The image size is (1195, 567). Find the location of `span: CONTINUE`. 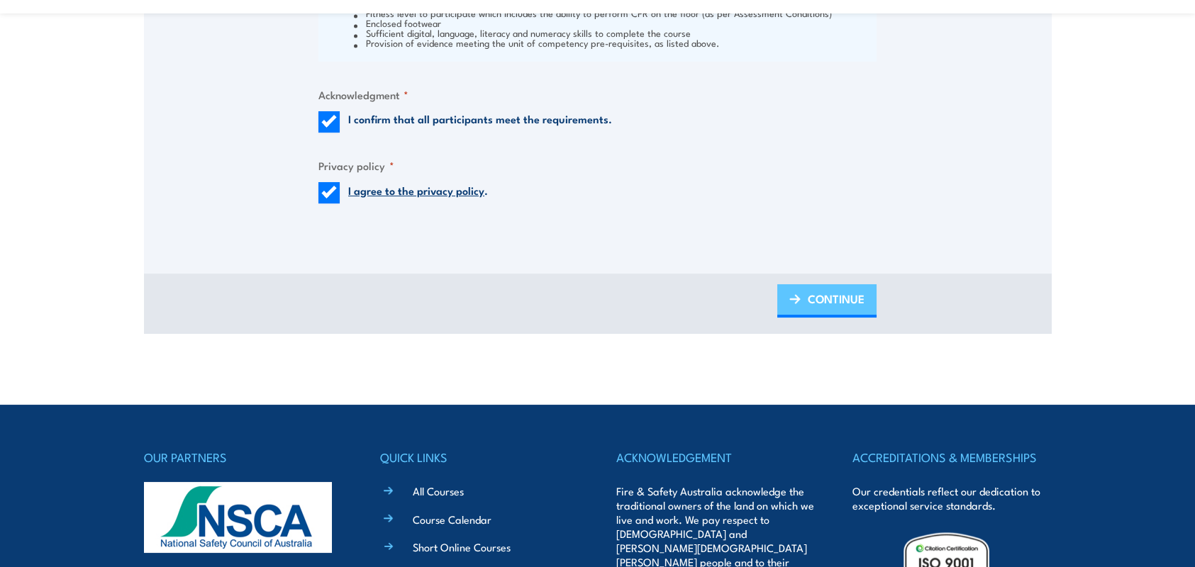

span: CONTINUE is located at coordinates (836, 299).